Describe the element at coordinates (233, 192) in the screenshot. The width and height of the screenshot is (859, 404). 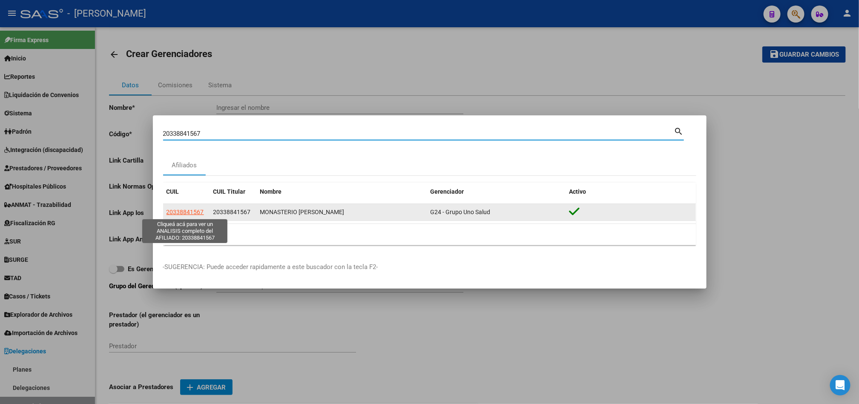
I see `datatable-header-cell: CUIL Titular` at that location.